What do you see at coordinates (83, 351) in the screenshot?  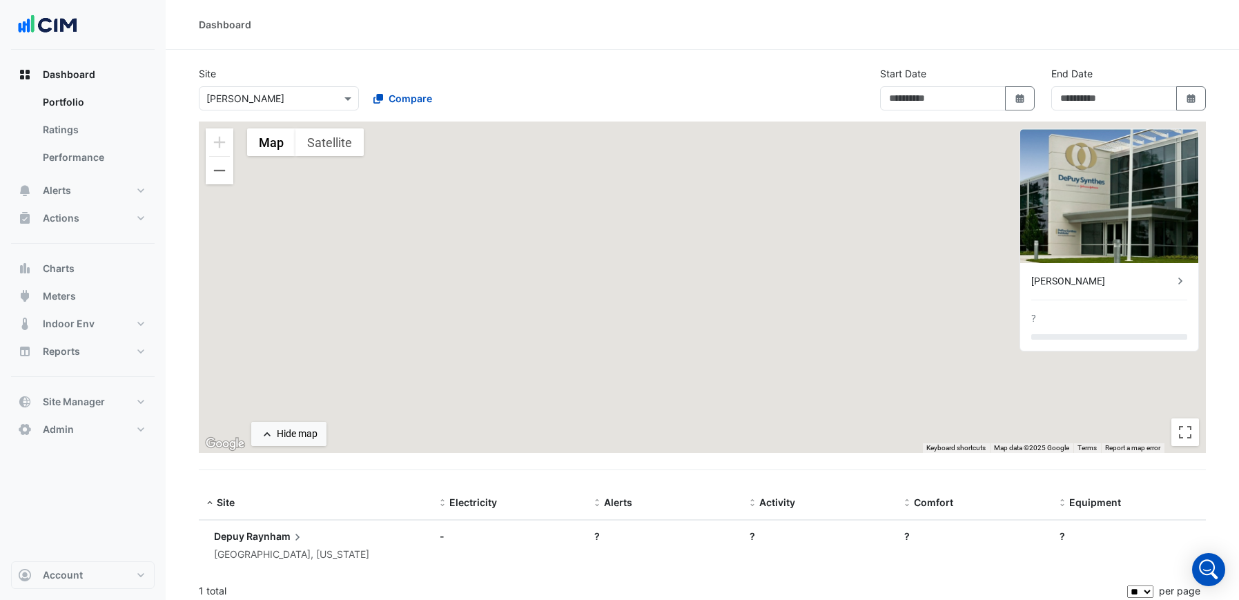 I see `button: Reports` at bounding box center [83, 351].